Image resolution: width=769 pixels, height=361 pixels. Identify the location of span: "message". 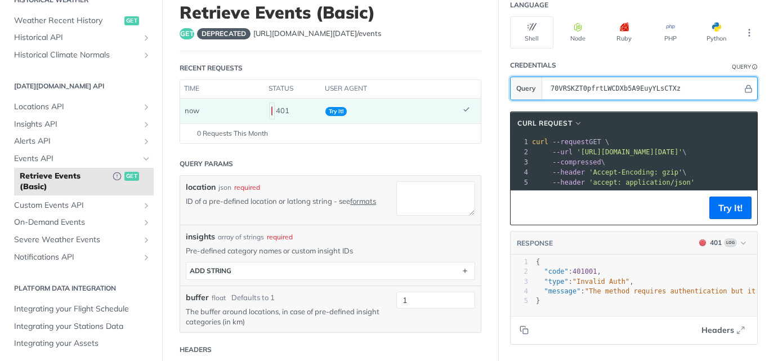
(562, 291).